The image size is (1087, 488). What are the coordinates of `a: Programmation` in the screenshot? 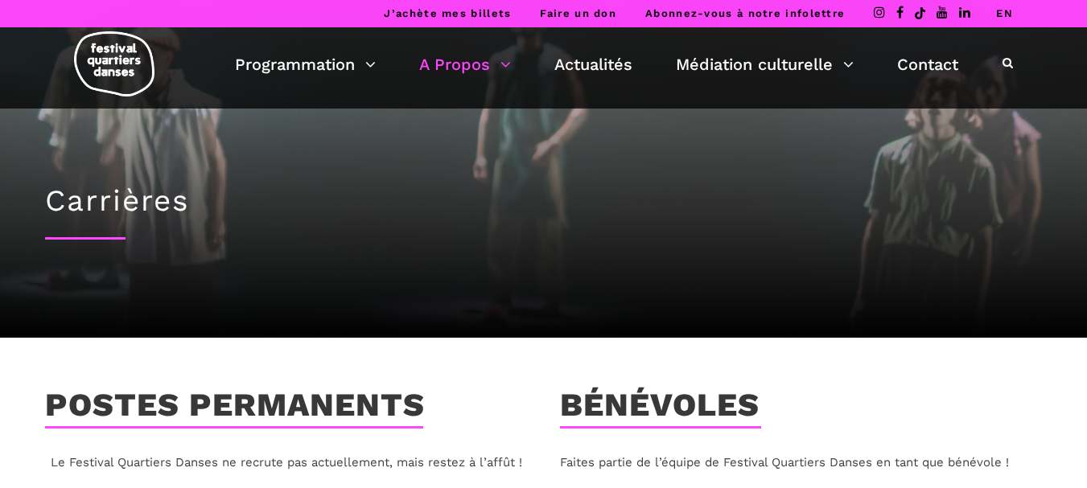 It's located at (305, 64).